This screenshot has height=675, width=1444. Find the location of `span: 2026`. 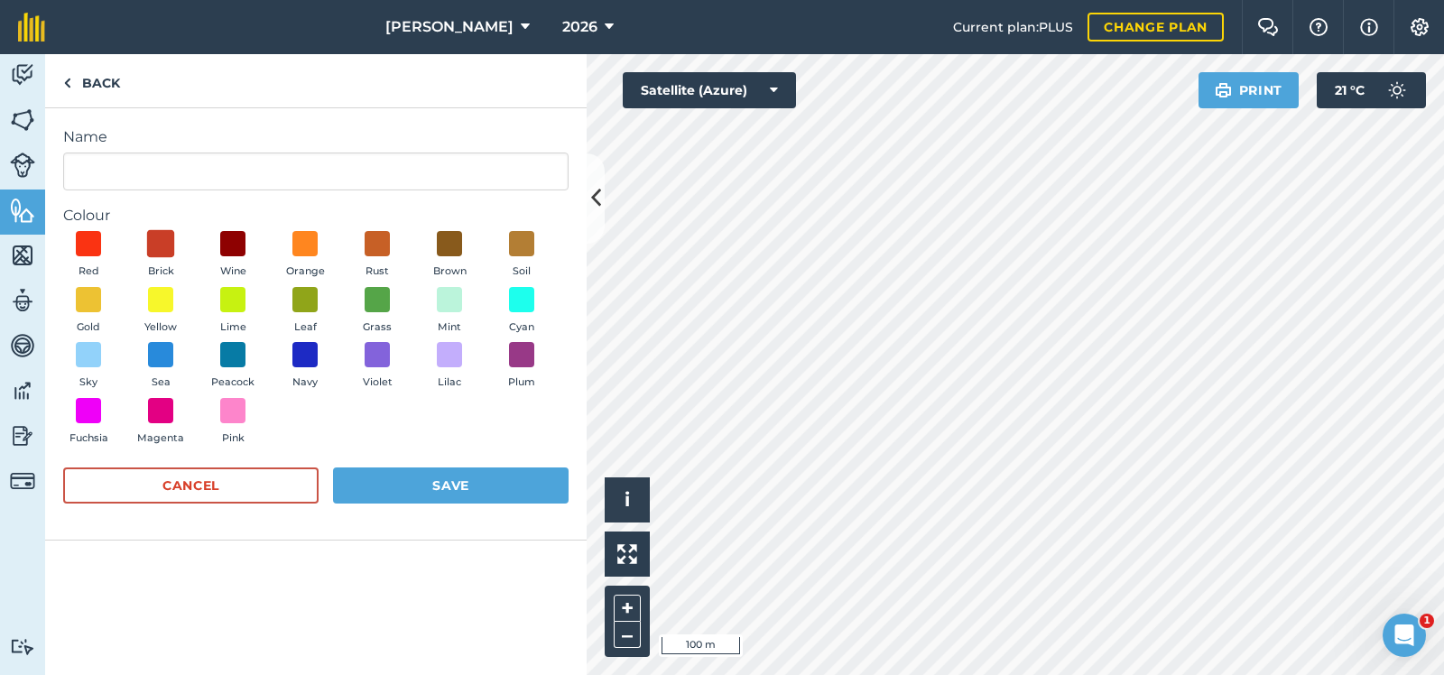

span: 2026 is located at coordinates (579, 27).